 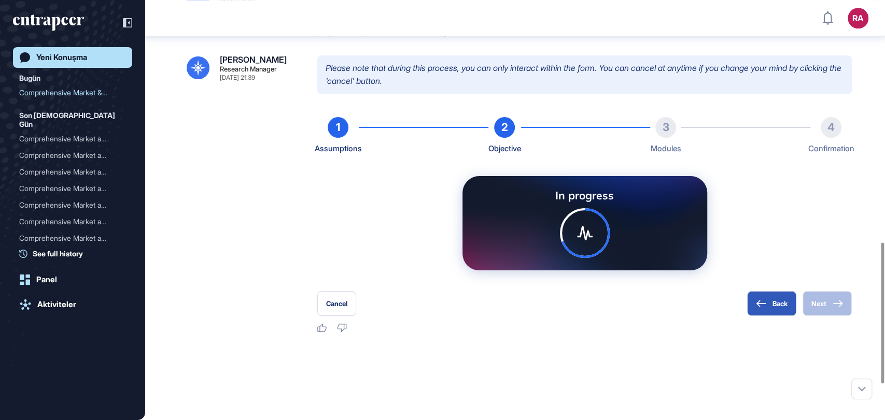 What do you see at coordinates (68, 93) in the screenshot?
I see `div: Comprehensive Market & Co...` at bounding box center [68, 93].